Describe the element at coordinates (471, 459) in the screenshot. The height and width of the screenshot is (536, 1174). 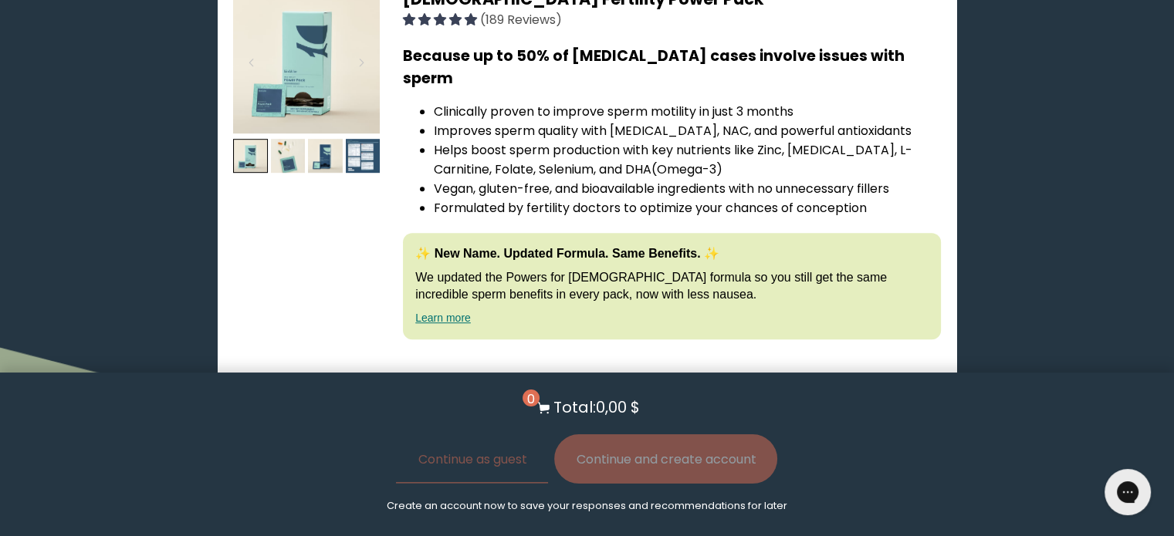
I see `button: Continue as guest` at that location.